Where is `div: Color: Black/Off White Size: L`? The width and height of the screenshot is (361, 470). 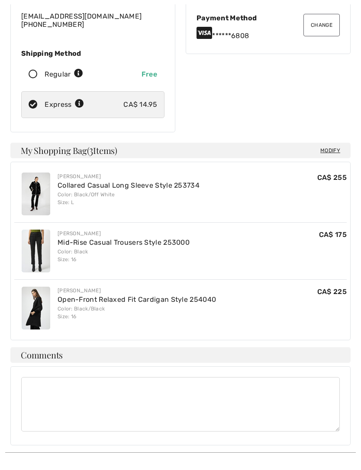 div: Color: Black/Off White Size: L is located at coordinates (128, 198).